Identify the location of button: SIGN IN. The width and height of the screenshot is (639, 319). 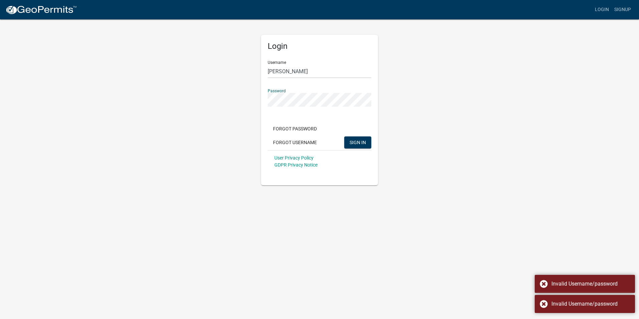
(357, 142).